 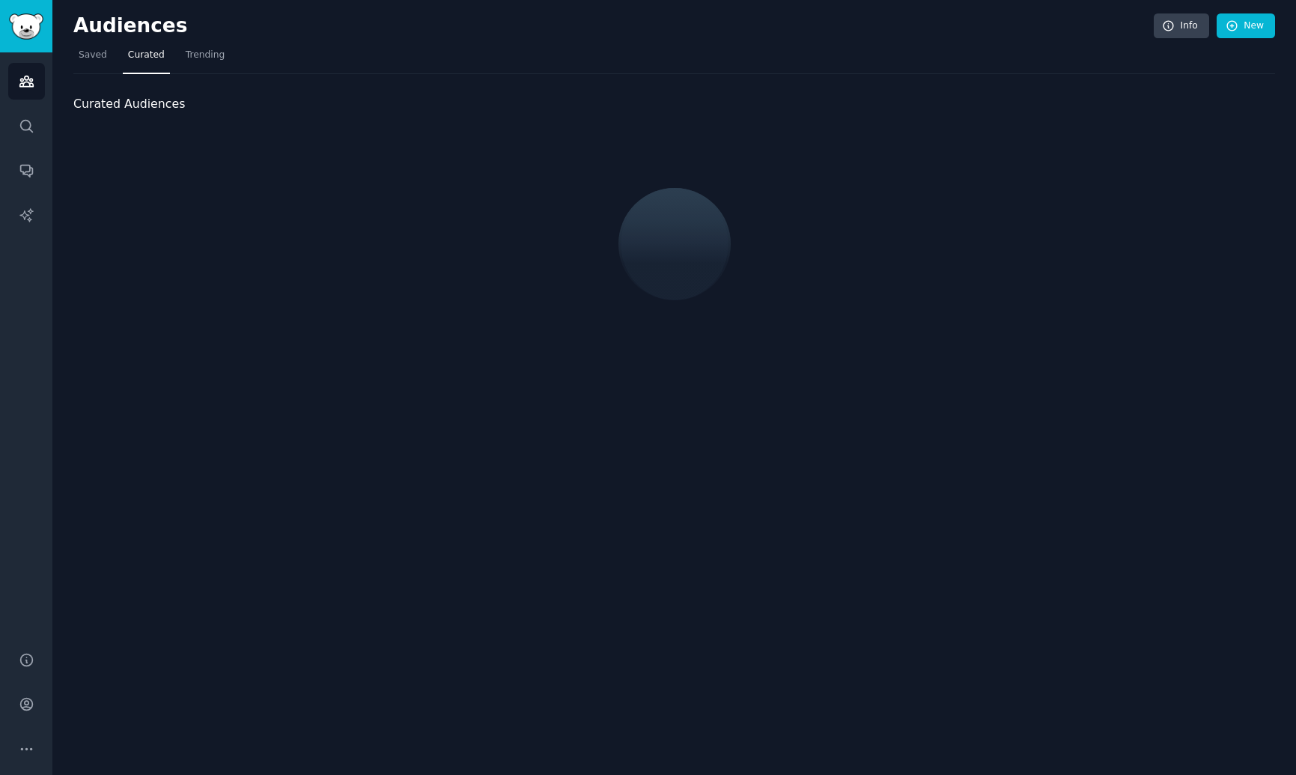 I want to click on a: Info, so click(x=1182, y=26).